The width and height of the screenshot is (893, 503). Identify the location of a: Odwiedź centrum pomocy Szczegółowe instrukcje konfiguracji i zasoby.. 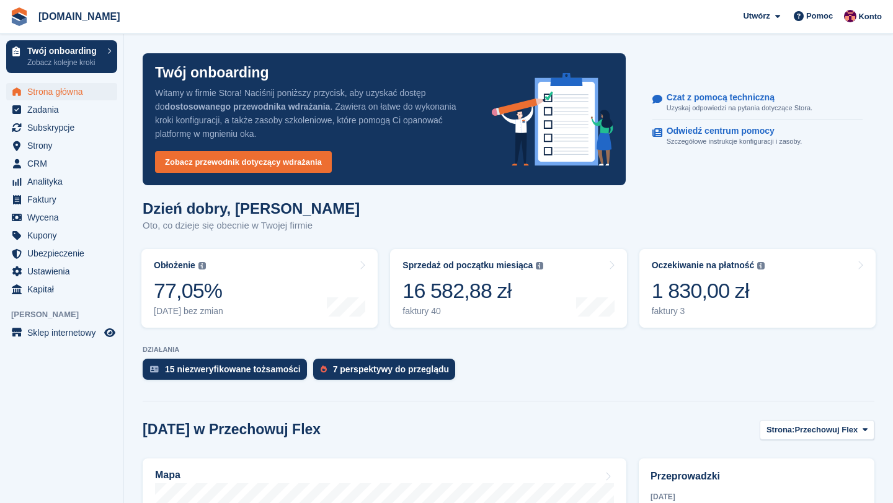
(757, 136).